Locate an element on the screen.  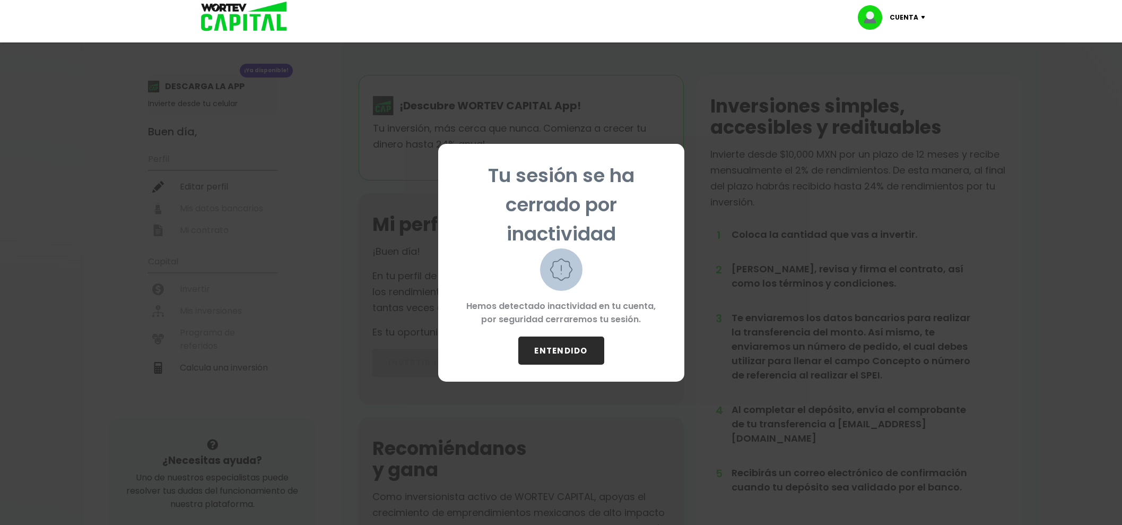
img: profile-image is located at coordinates (874, 18).